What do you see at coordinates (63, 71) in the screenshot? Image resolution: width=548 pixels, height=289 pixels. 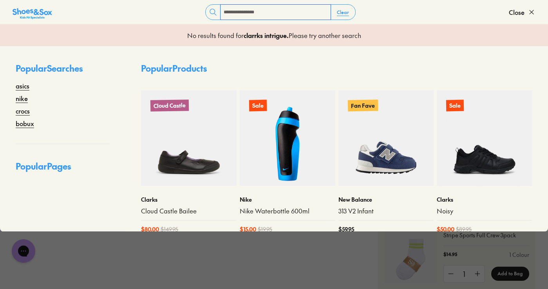 I see `p: Popular Searches` at bounding box center [63, 71].